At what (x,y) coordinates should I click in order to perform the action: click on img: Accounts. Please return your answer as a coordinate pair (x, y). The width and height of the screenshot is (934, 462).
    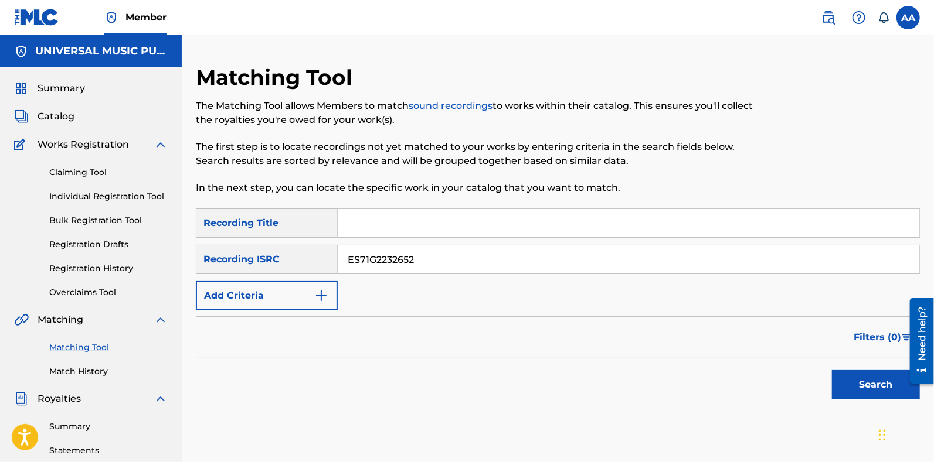
    Looking at the image, I should click on (21, 52).